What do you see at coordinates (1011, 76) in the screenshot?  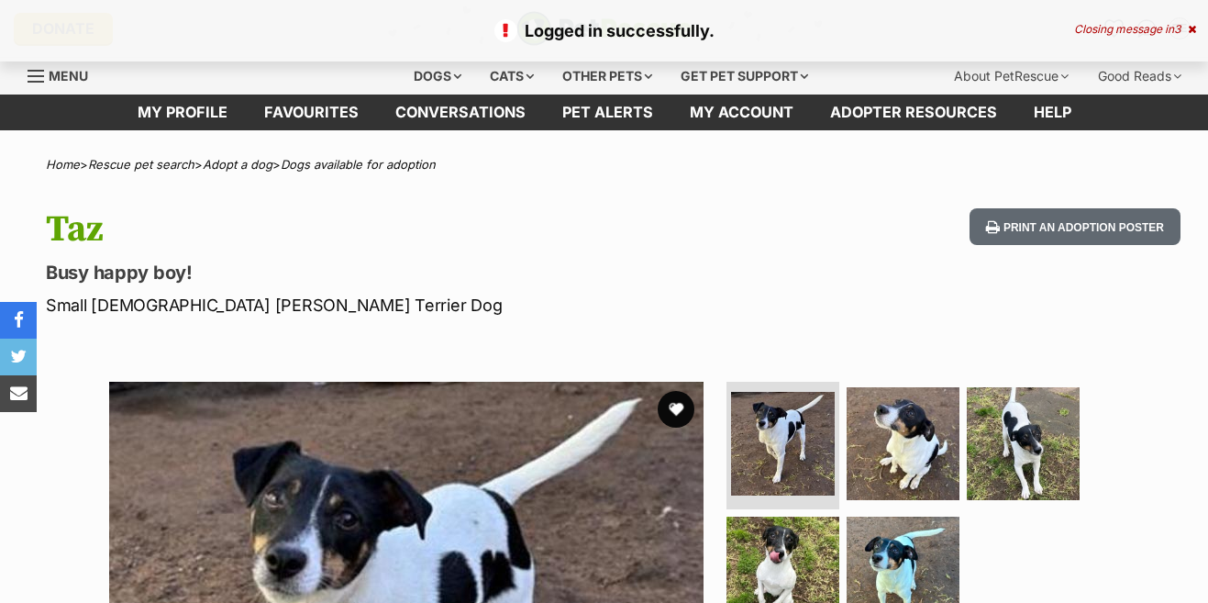 I see `div: About PetRescue` at bounding box center [1011, 76].